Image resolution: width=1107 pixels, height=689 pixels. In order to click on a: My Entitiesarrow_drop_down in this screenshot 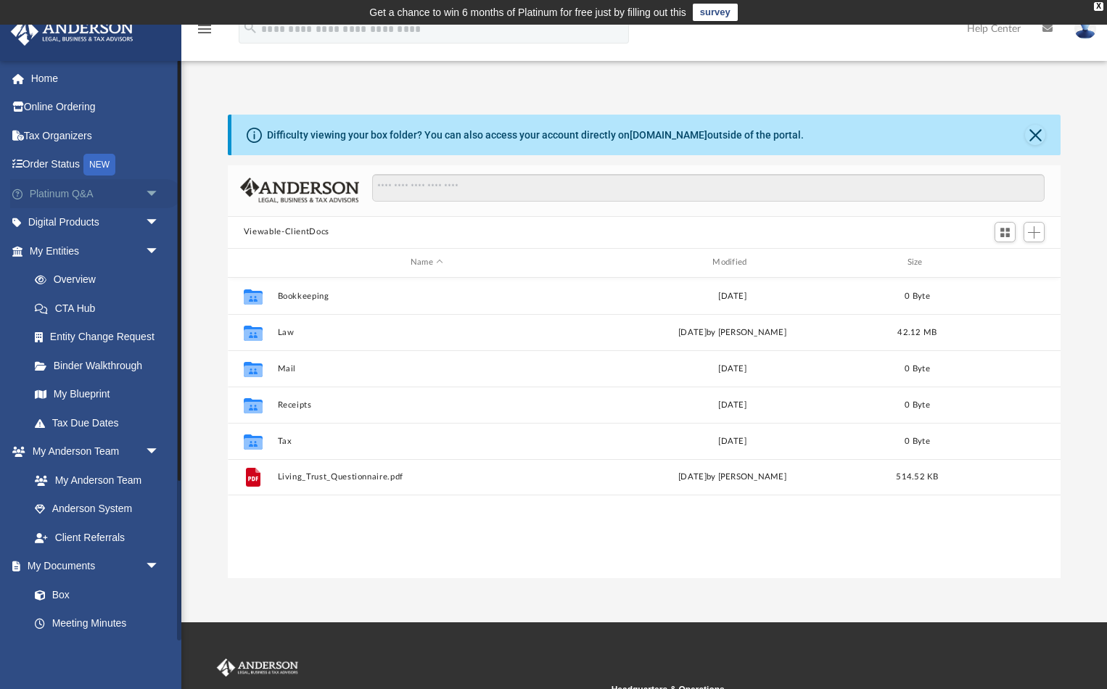, I will do `click(96, 251)`.